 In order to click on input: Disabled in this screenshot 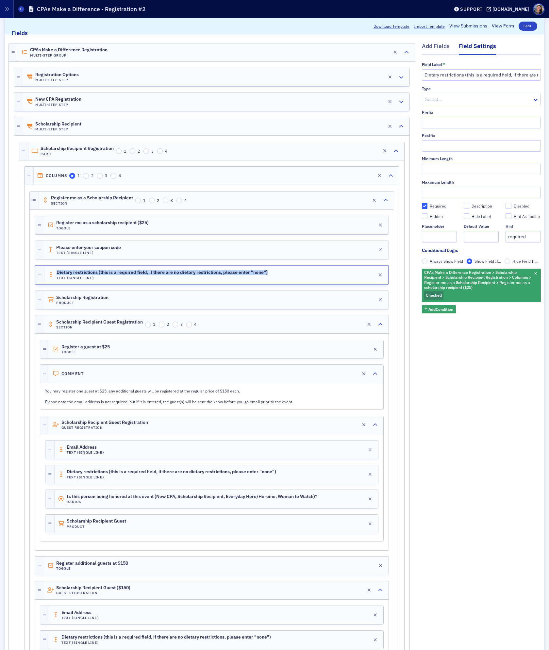, I will do `click(509, 206)`.